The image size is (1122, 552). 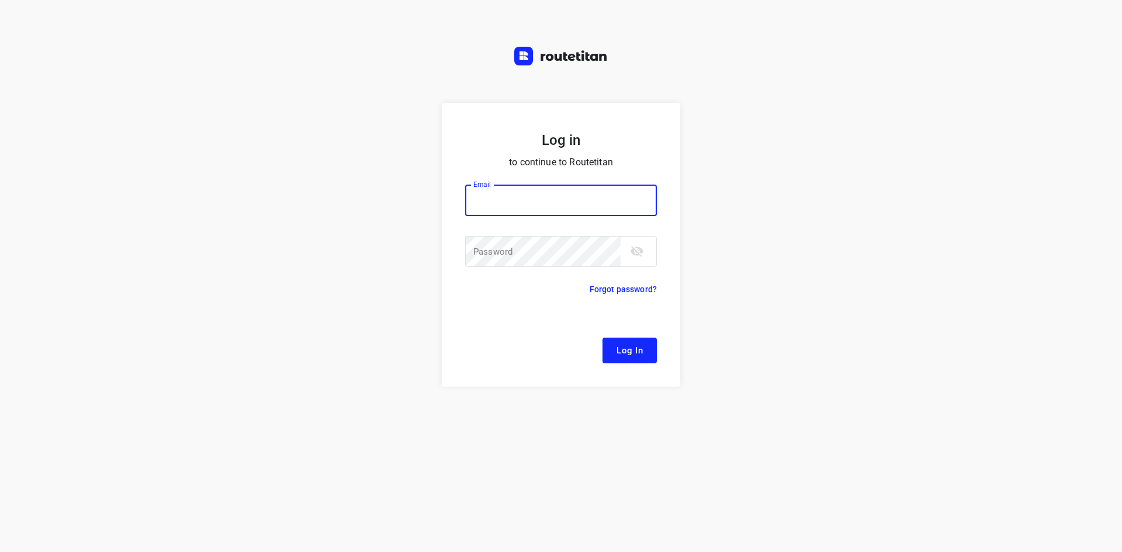 What do you see at coordinates (561, 140) in the screenshot?
I see `h5: Log in` at bounding box center [561, 140].